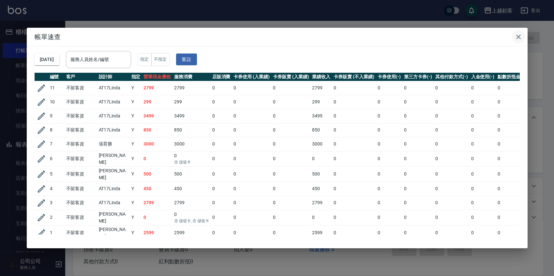  I want to click on th: 服務消費, so click(192, 77).